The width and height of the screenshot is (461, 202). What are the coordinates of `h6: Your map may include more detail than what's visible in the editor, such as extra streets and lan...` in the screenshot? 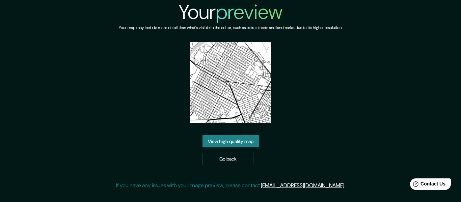 It's located at (230, 28).